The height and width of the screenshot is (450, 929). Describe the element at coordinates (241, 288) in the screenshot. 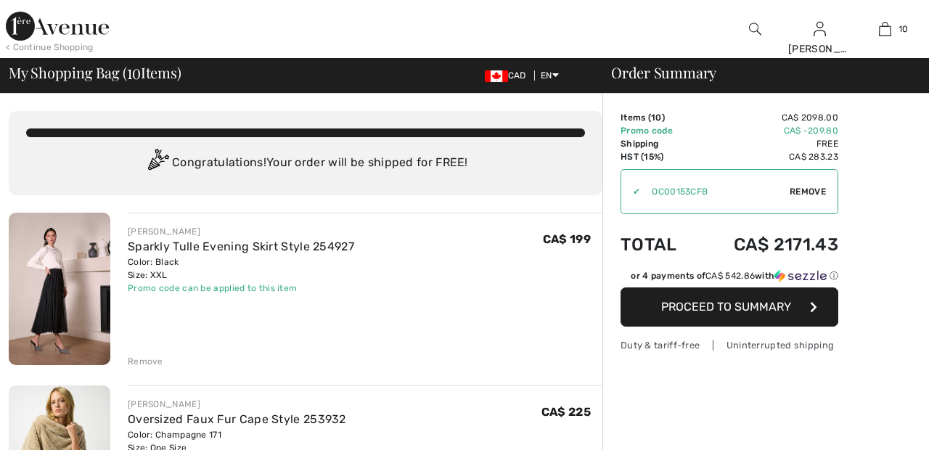

I see `div: Promo code can be applied to this item` at that location.